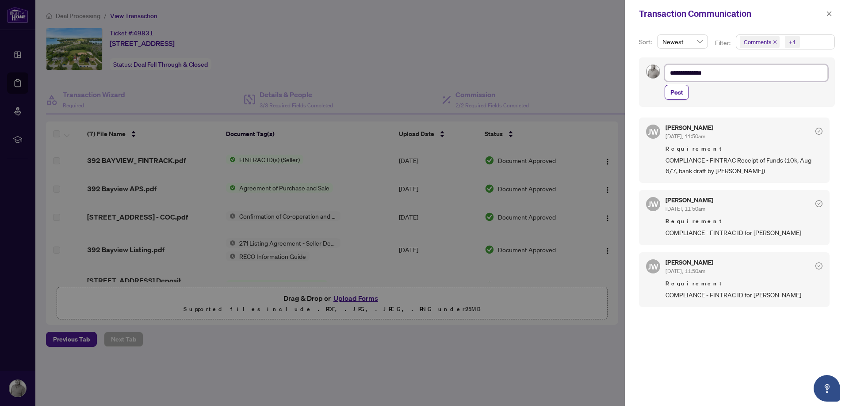 The width and height of the screenshot is (849, 406). Describe the element at coordinates (653, 72) in the screenshot. I see `img: Profile Icon` at that location.